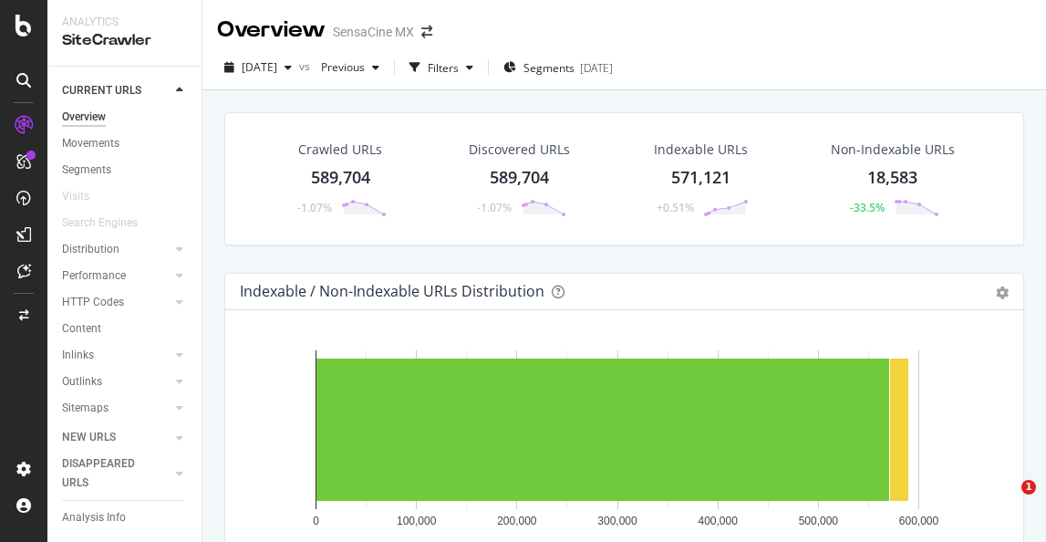 This screenshot has width=1046, height=542. I want to click on a: Distribution, so click(116, 249).